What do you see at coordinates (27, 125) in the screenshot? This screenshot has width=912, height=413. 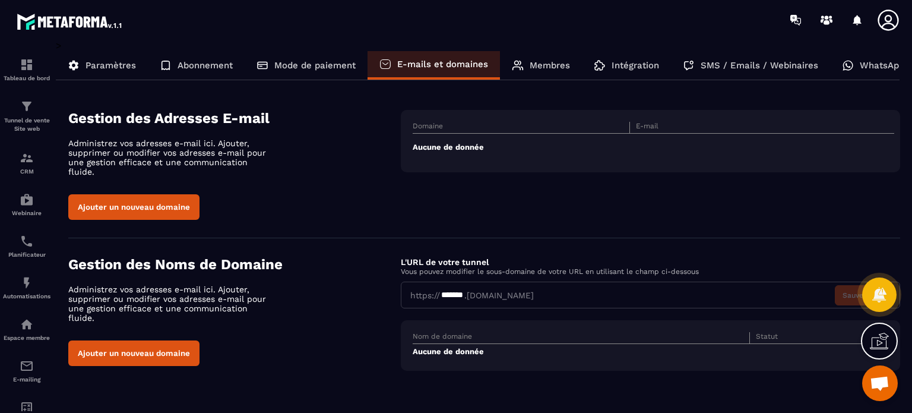 I see `p: Tunnel de vente Site web` at bounding box center [27, 125].